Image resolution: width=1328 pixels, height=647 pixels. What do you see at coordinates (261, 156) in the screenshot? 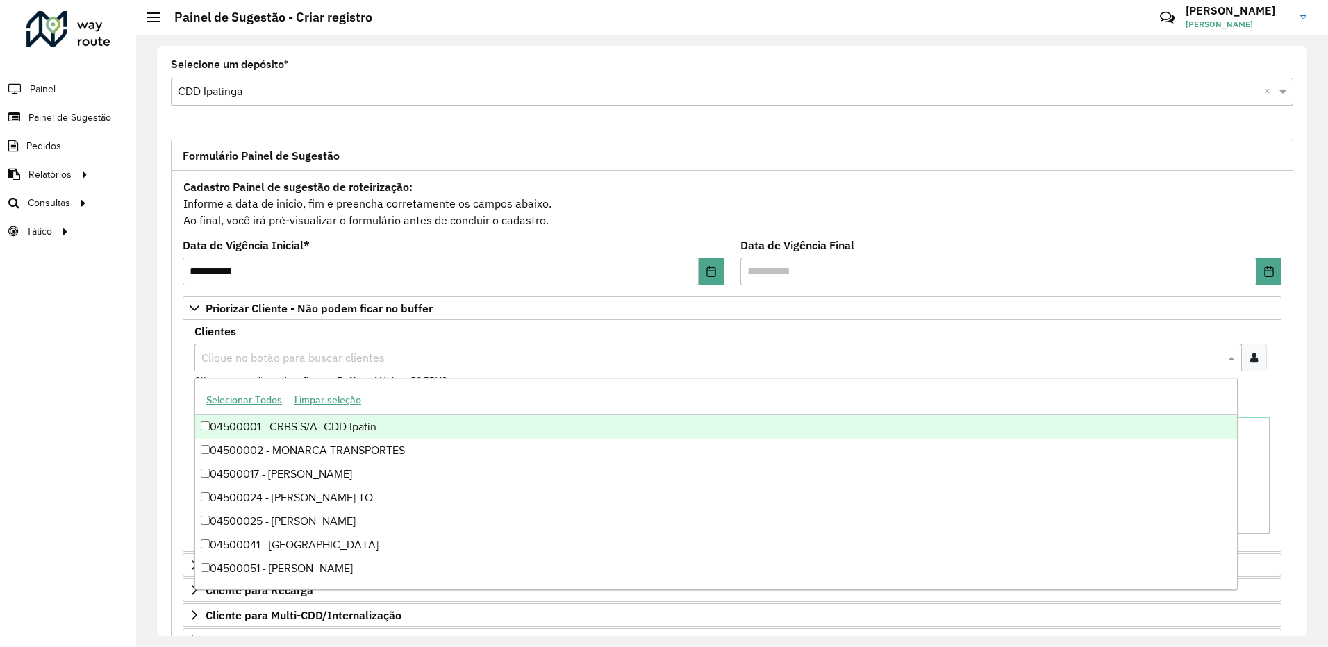
I see `span: Formulário Painel de Sugestão` at bounding box center [261, 156].